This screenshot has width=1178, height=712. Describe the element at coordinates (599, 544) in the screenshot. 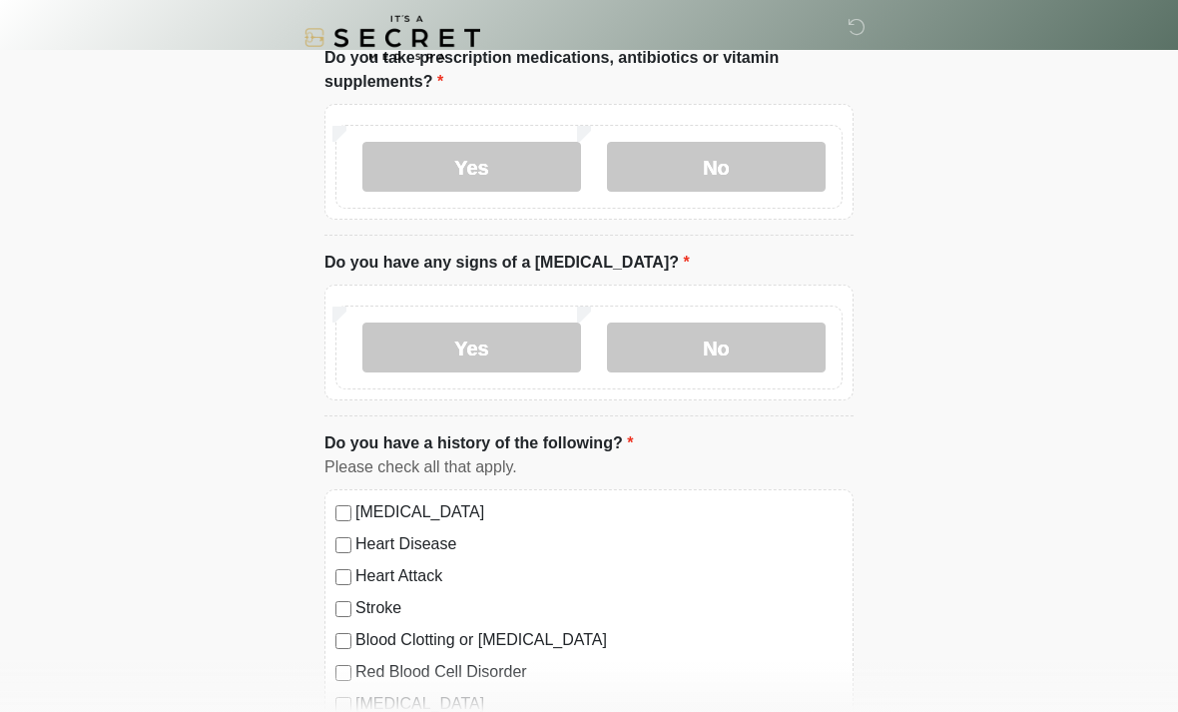

I see `label: Heart Disease` at that location.